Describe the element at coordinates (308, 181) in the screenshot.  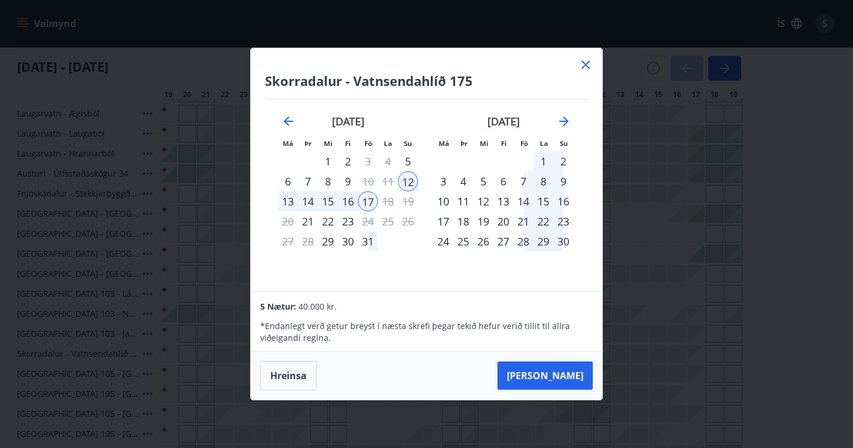
I see `td: Choose þriðjudagur, 7. október 2025 as your check-in date. It’s available.` at that location.